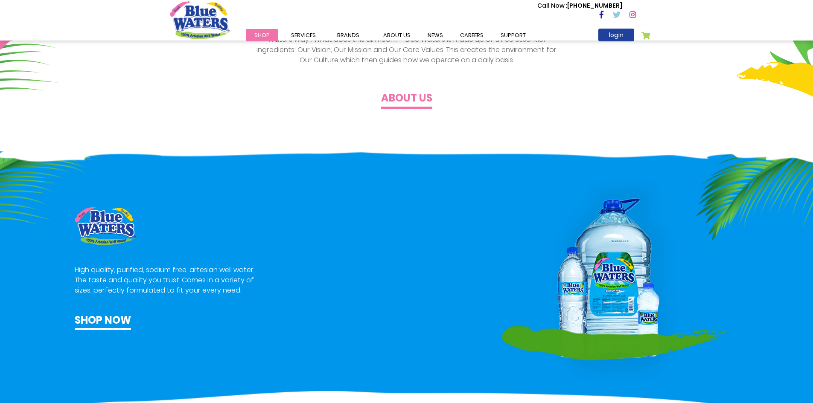 This screenshot has width=813, height=403. Describe the element at coordinates (614, 280) in the screenshot. I see `img: bw-bottles2.png` at that location.